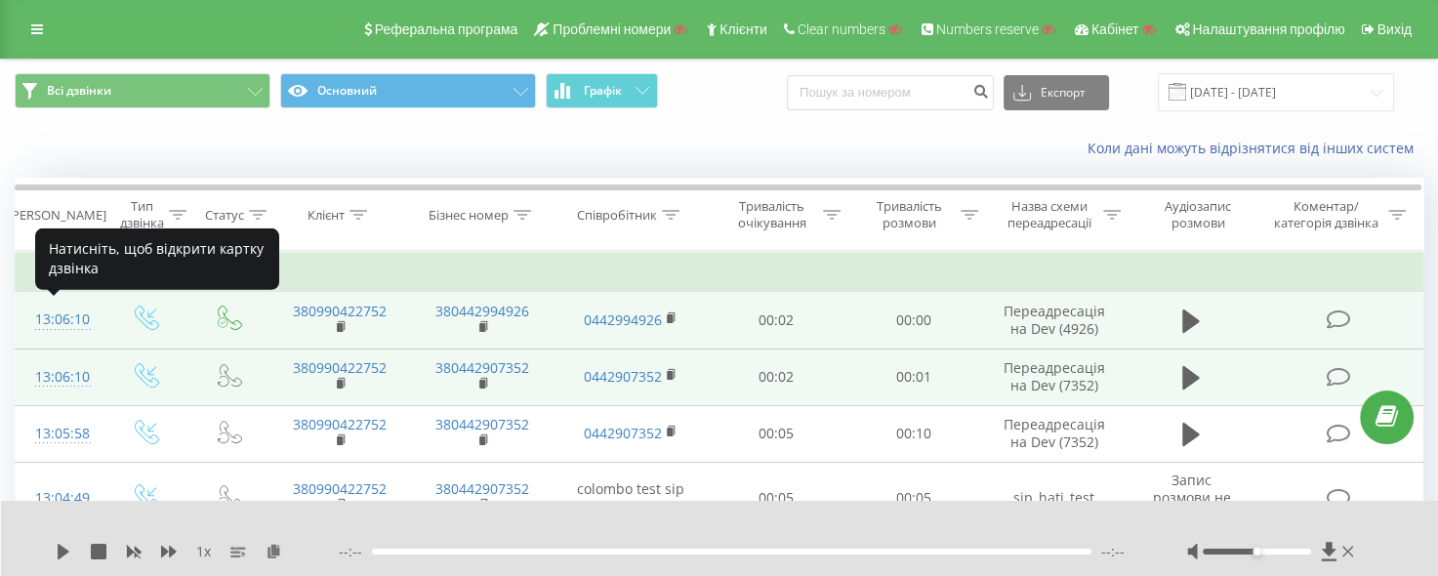 The image size is (1438, 576). Describe the element at coordinates (909, 215) in the screenshot. I see `div: Тривалість розмови` at that location.